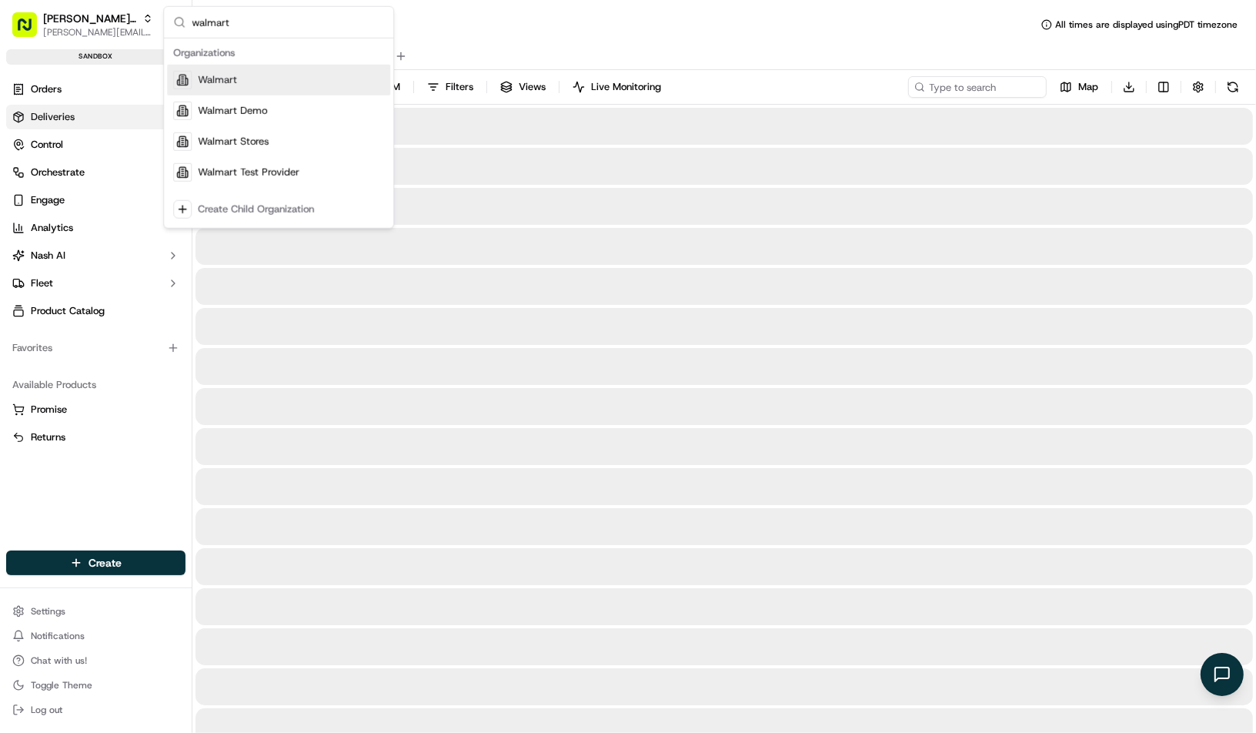 The width and height of the screenshot is (1256, 733). What do you see at coordinates (288, 22) in the screenshot?
I see `input: Search...` at bounding box center [288, 22].